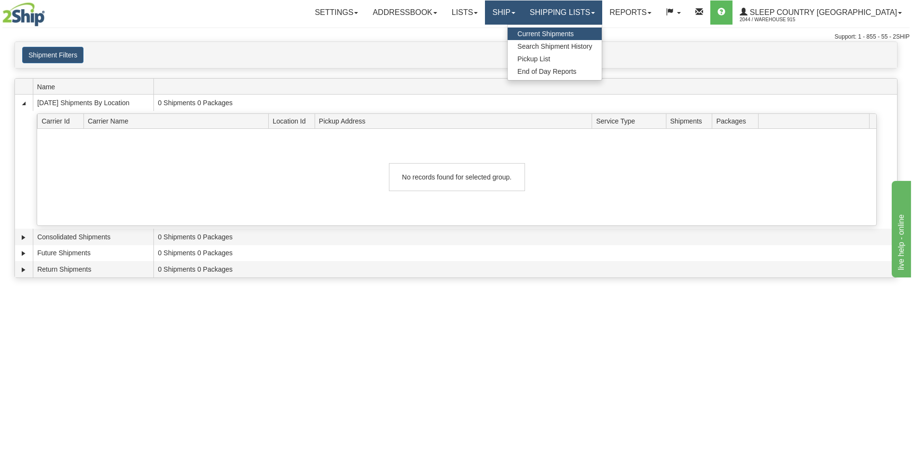 The width and height of the screenshot is (912, 456). Describe the element at coordinates (62, 121) in the screenshot. I see `span: Carrier Id` at that location.